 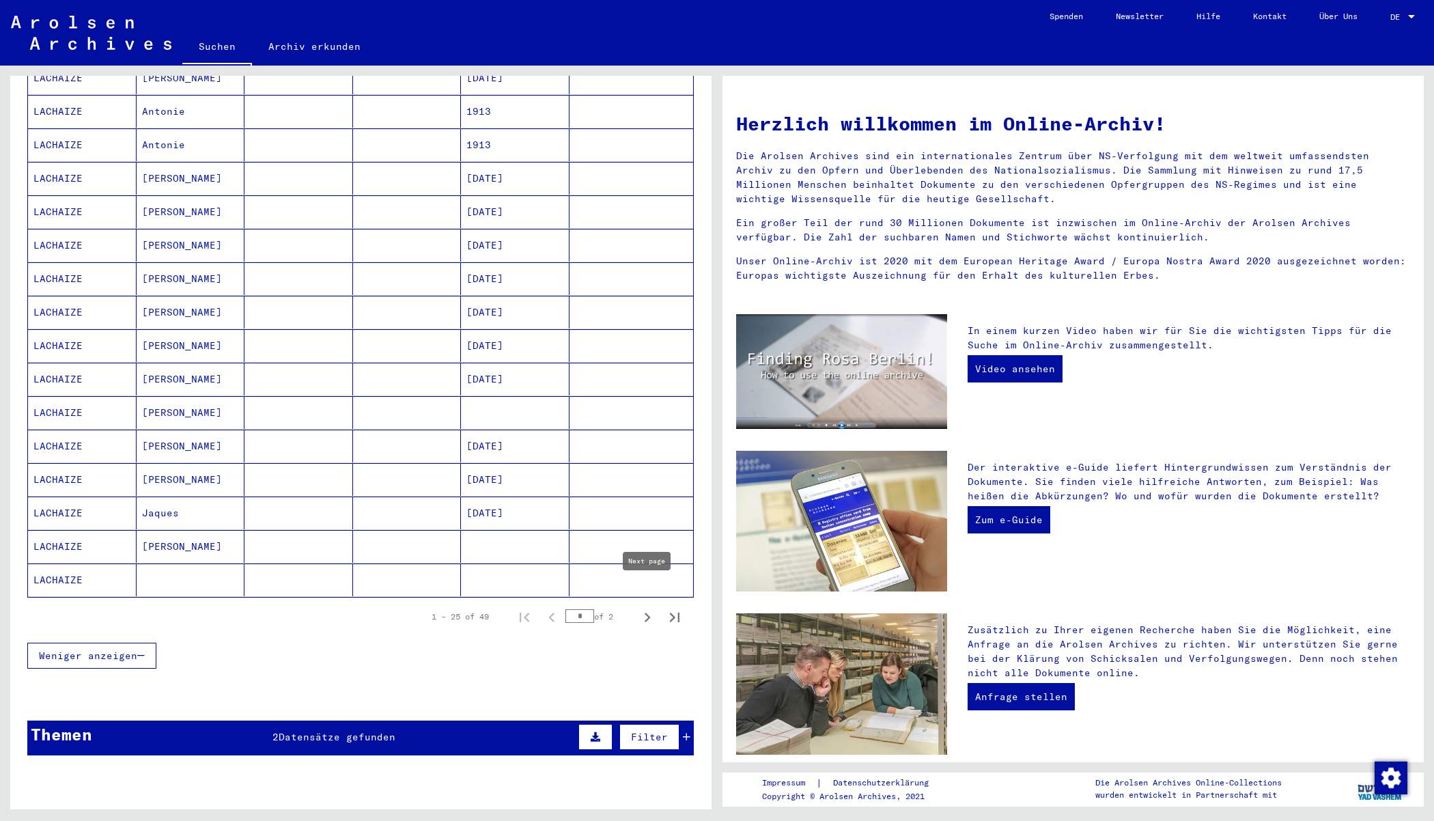 What do you see at coordinates (1073, 268) in the screenshot?
I see `p: Unser Online-Archiv ist 2020 mit dem European Heritage Award / Europa Nostra Award 2020 ausgezeic...` at bounding box center [1073, 268].